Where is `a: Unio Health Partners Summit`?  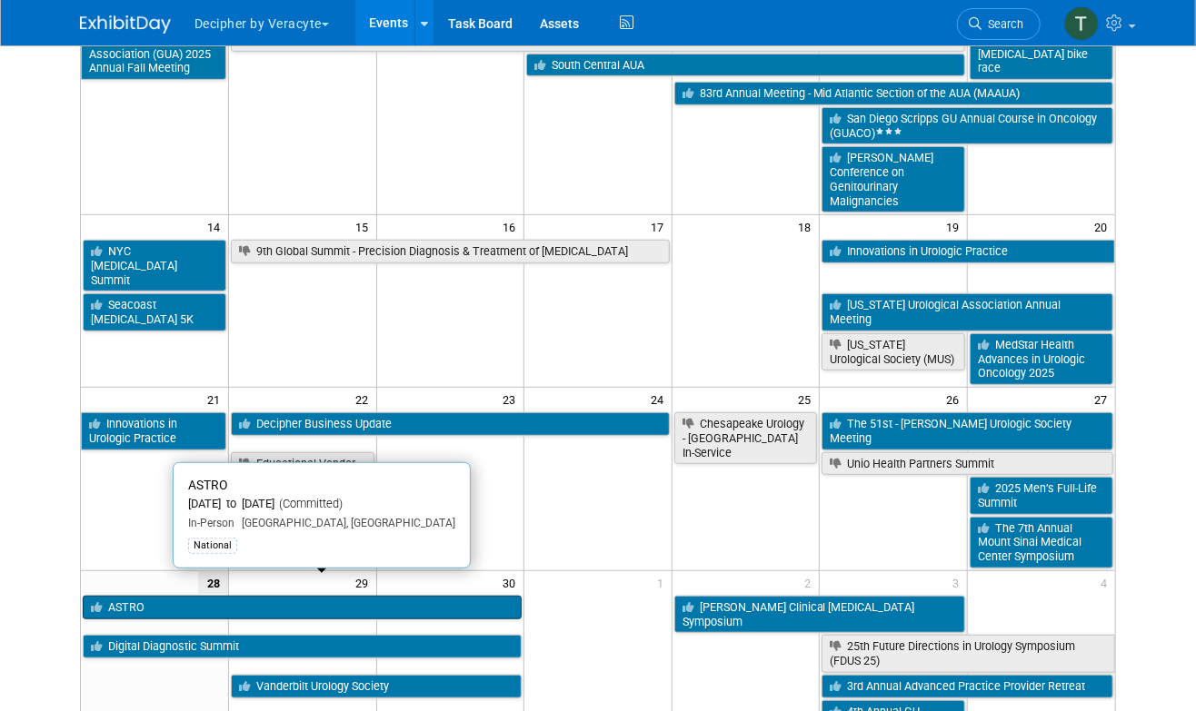
a: Unio Health Partners Summit is located at coordinates (967, 464).